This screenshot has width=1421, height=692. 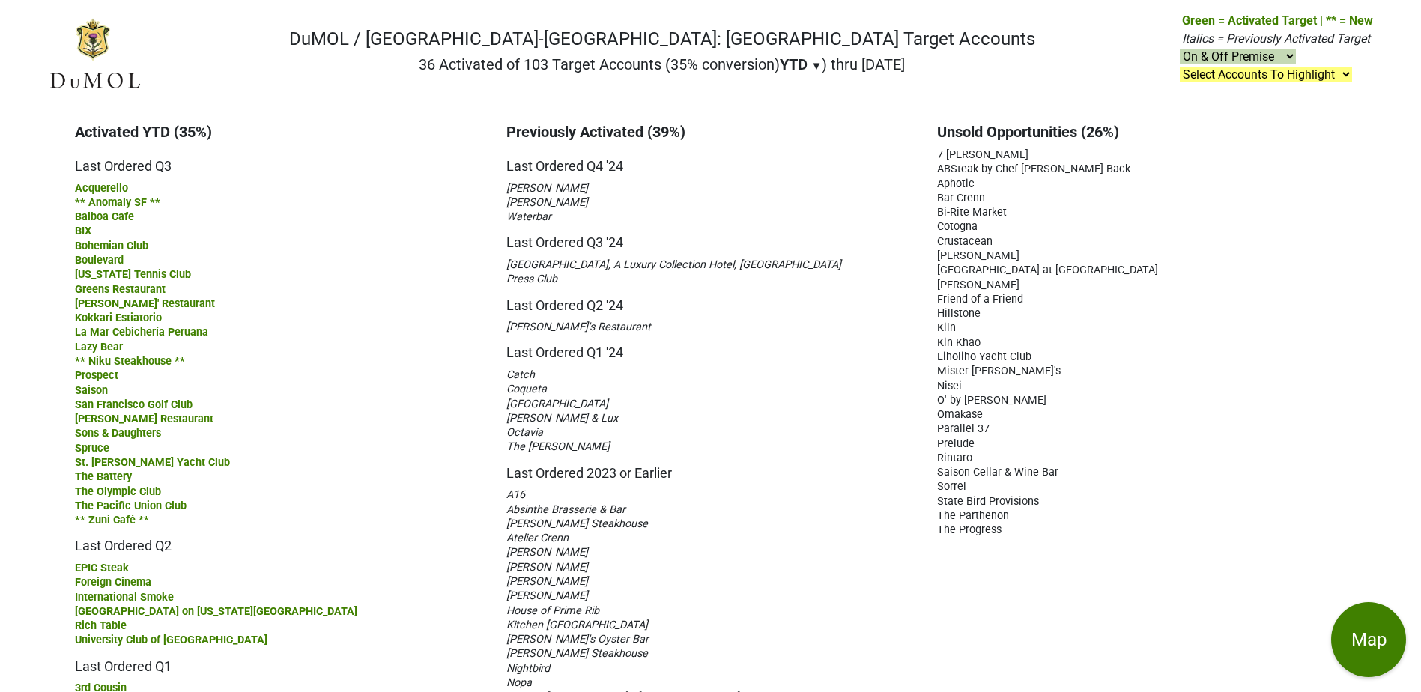 I want to click on img: DuMOL, so click(x=94, y=54).